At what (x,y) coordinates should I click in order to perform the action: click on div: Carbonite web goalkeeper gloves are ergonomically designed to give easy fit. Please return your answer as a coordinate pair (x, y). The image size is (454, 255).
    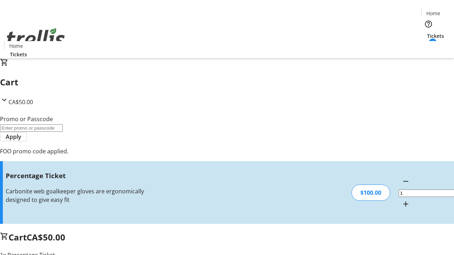
    Looking at the image, I should click on (83, 196).